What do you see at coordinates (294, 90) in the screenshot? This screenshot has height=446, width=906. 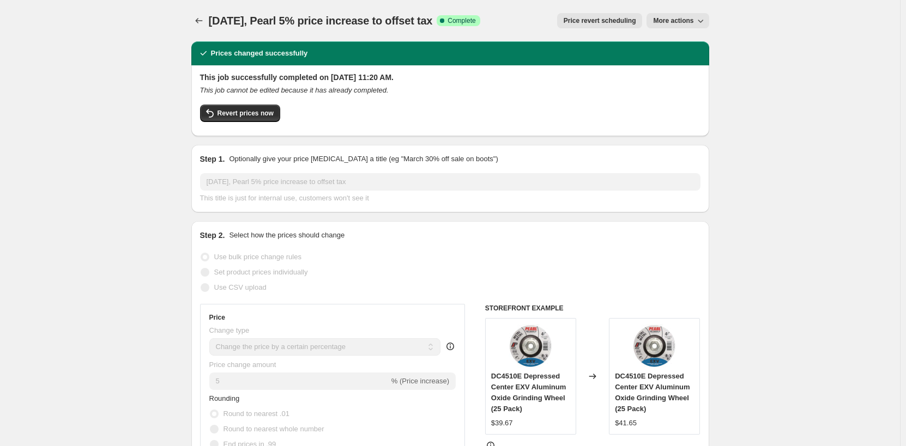 I see `i: This job cannot be edited because it has already completed.` at bounding box center [294, 90].